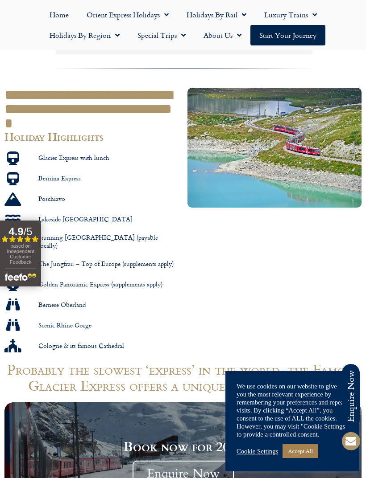 The height and width of the screenshot is (478, 366). Describe the element at coordinates (216, 15) in the screenshot. I see `a: Holidays by Rail` at that location.